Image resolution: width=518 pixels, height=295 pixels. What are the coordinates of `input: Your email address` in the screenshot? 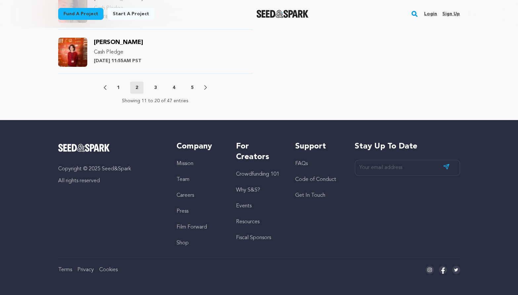 It's located at (407, 168).